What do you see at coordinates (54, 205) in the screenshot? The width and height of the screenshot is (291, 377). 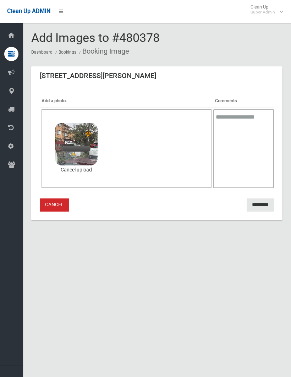 I see `a: Cancel` at bounding box center [54, 205].